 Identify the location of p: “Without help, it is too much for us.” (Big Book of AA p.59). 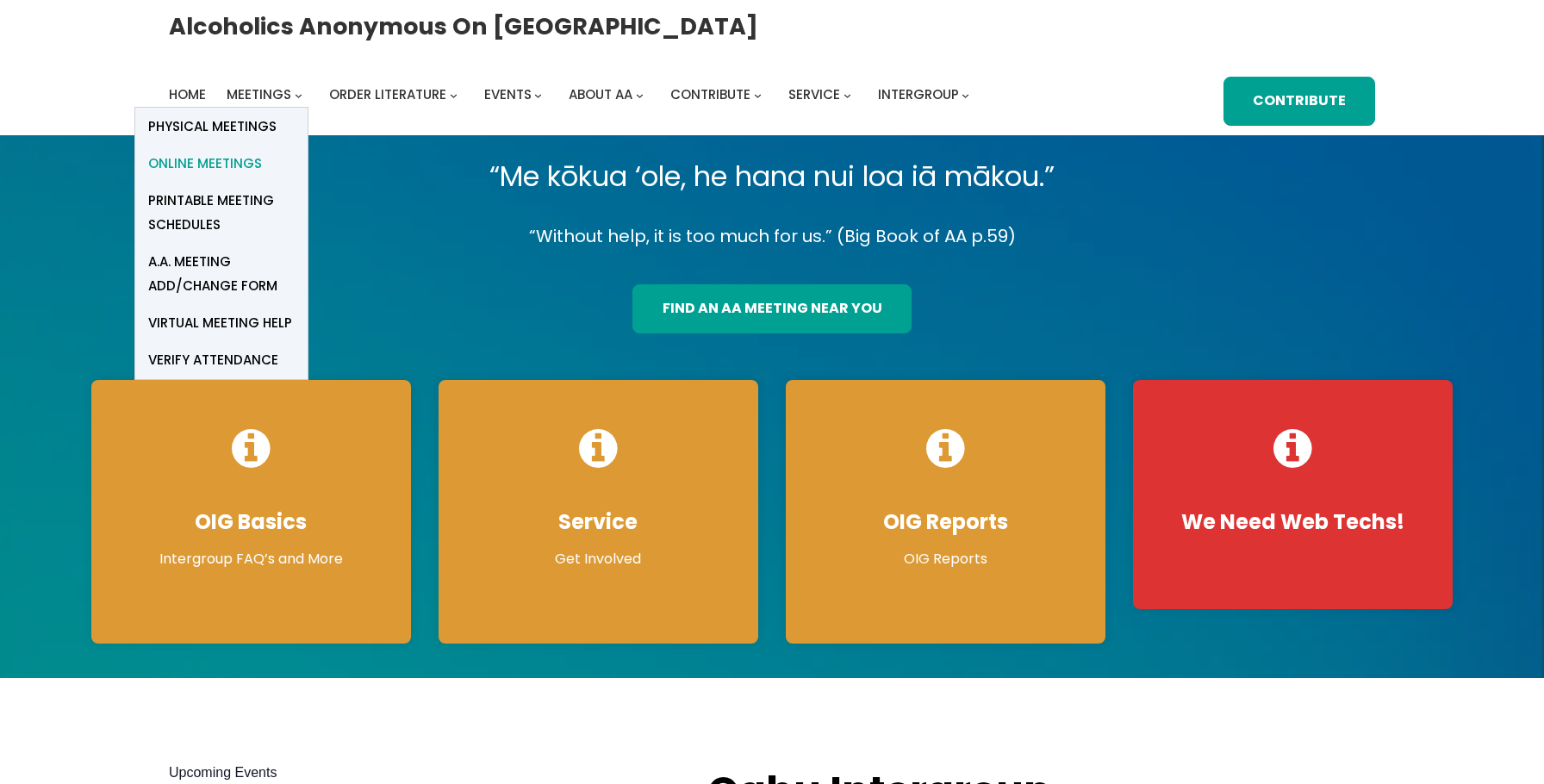
(772, 236).